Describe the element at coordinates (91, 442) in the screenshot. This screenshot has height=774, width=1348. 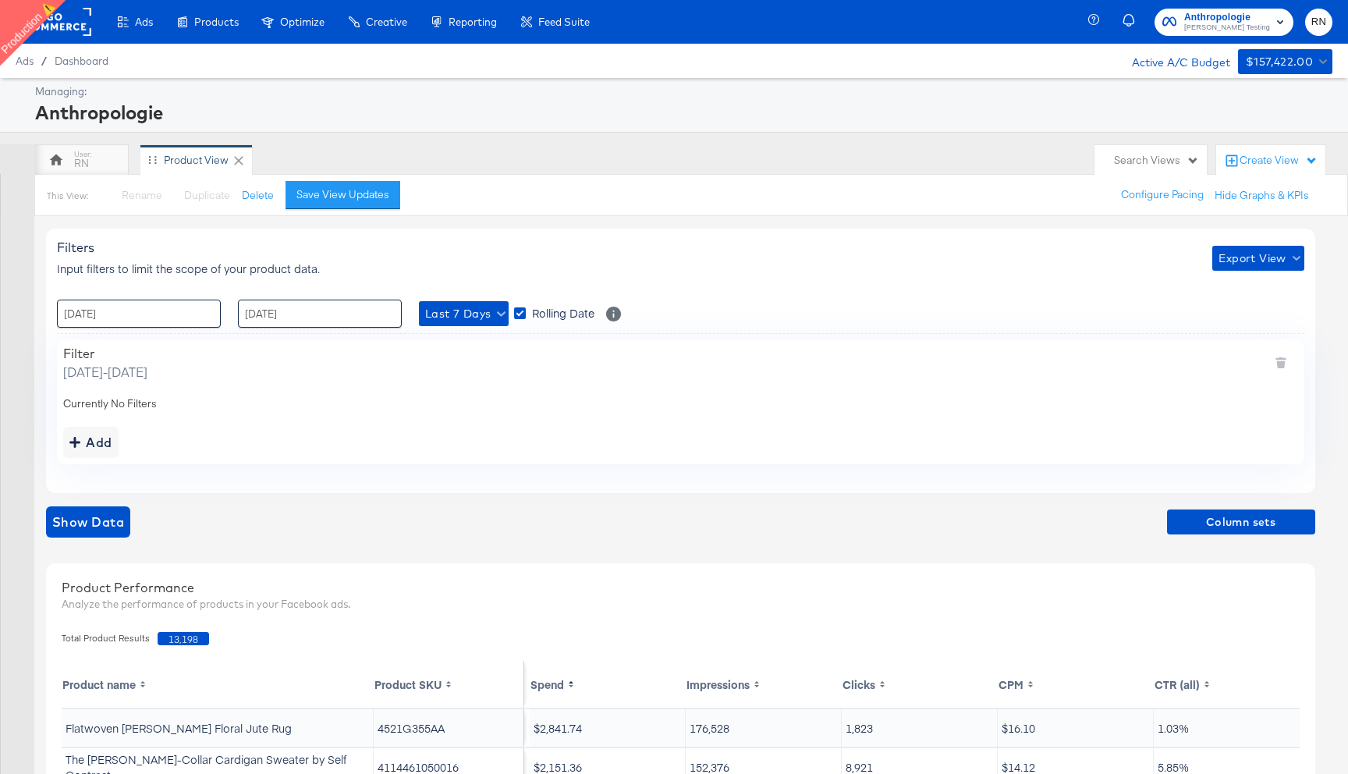
I see `button: addbutton` at that location.